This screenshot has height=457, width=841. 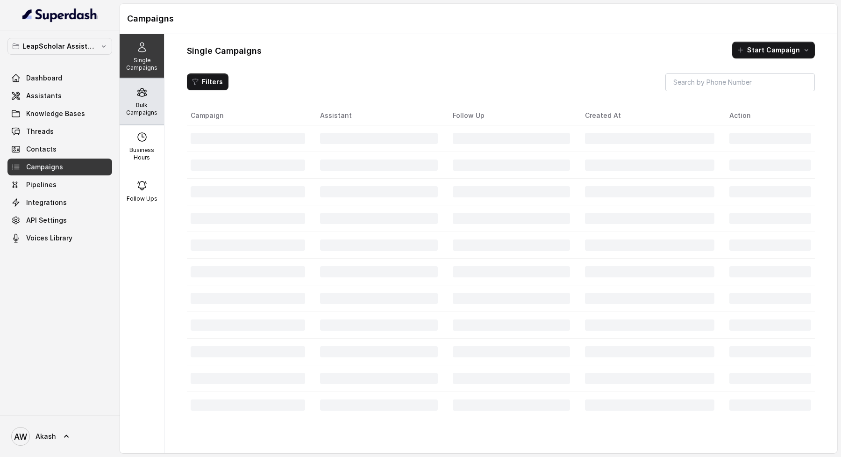 What do you see at coordinates (60, 46) in the screenshot?
I see `p: LeapScholar Assistant` at bounding box center [60, 46].